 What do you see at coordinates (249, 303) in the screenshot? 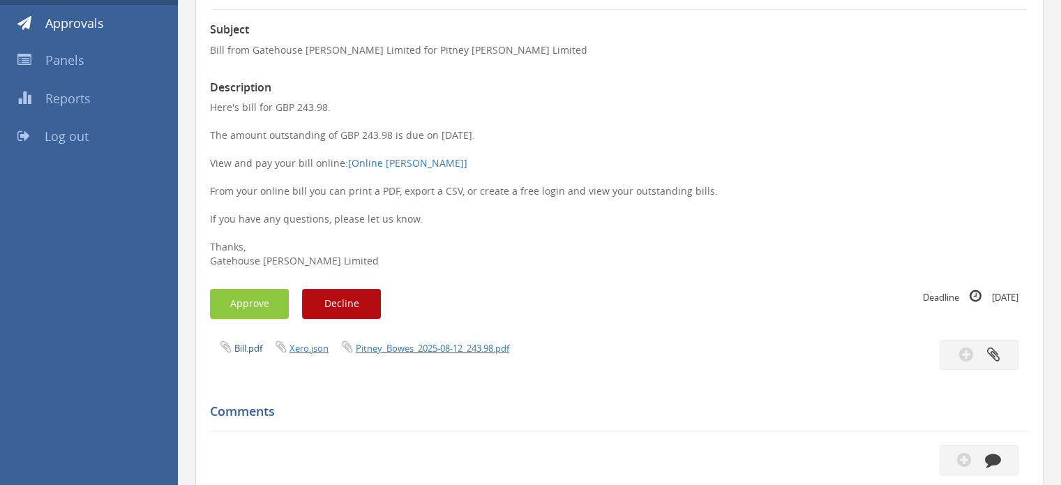
I see `button: Approve` at bounding box center [249, 303].